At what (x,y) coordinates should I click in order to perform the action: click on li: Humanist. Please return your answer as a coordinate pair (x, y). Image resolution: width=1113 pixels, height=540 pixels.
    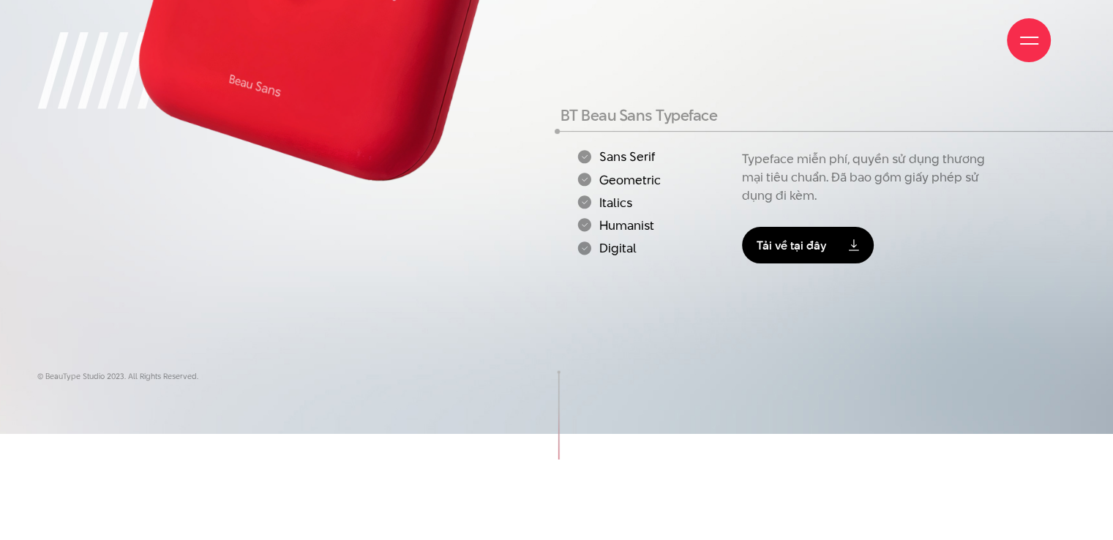
    Looking at the image, I should click on (656, 225).